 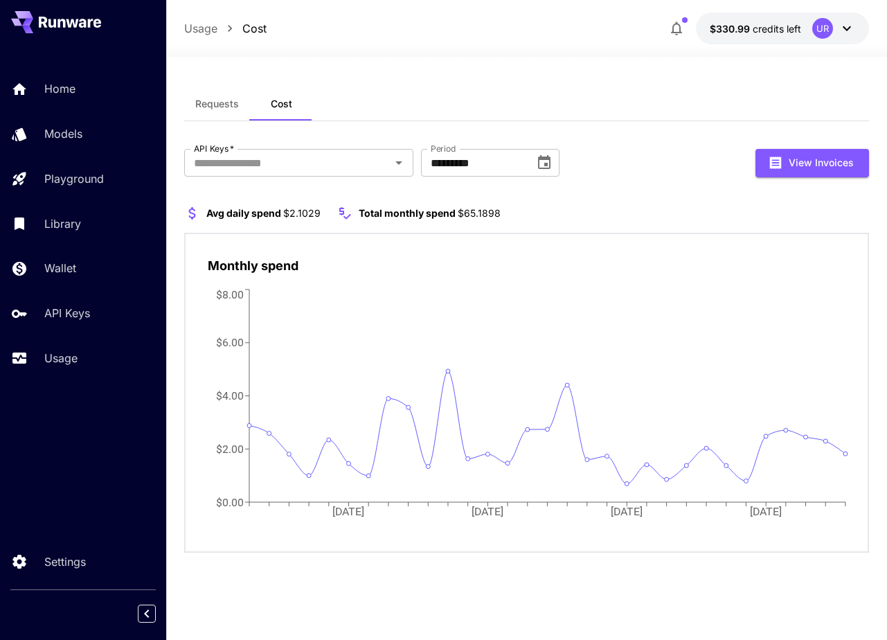 What do you see at coordinates (230, 395) in the screenshot?
I see `tspan: $4.00` at bounding box center [230, 395].